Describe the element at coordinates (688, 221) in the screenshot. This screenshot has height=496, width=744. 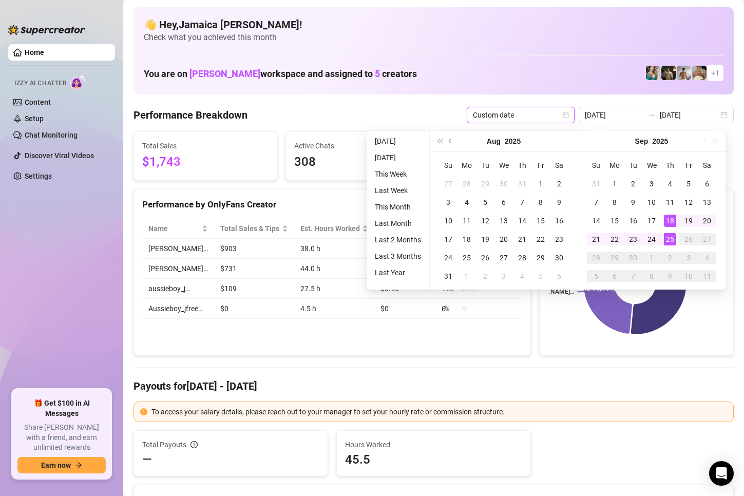
I see `td: 2025-09-19` at that location.